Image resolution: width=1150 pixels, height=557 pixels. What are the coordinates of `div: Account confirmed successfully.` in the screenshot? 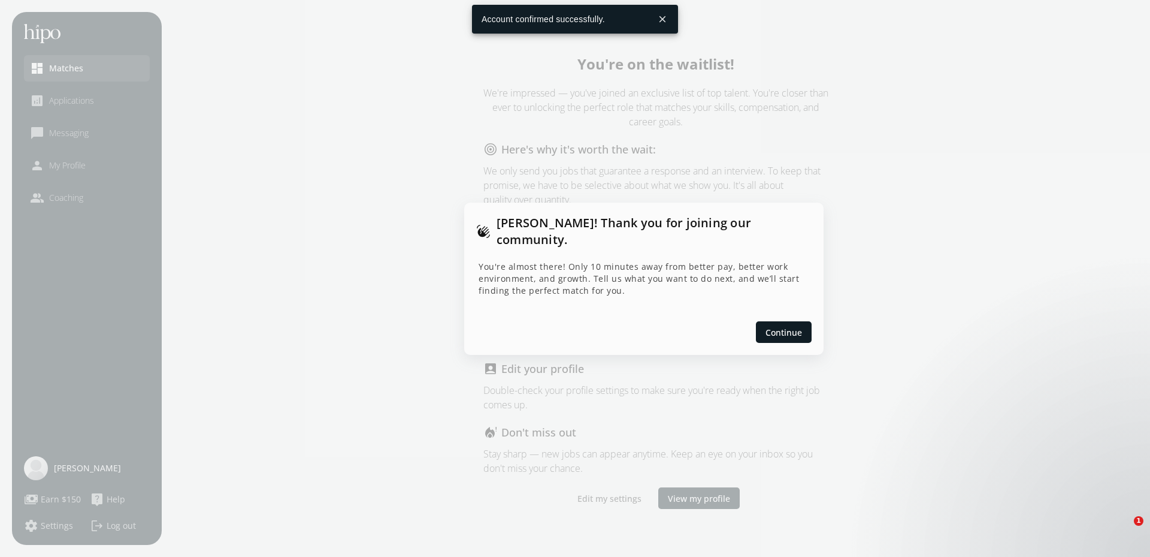 It's located at (562, 19).